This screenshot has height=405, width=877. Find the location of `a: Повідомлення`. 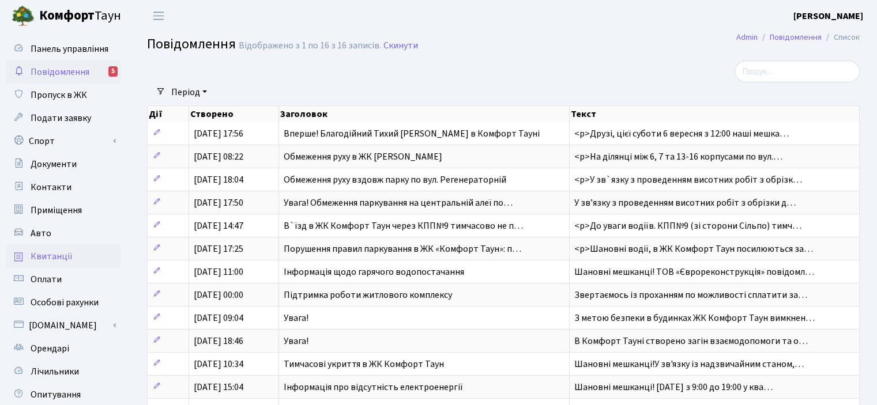

a: Повідомлення is located at coordinates (796, 37).